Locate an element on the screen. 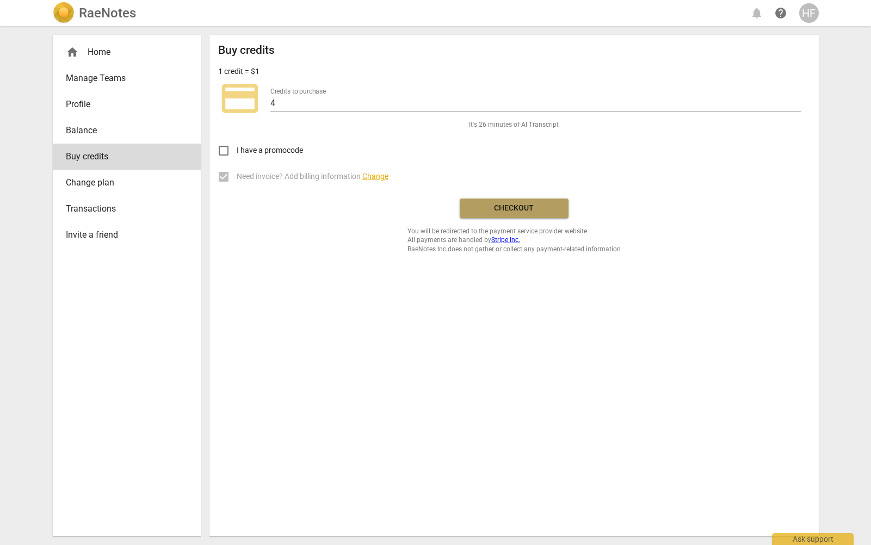  span: Buy credits is located at coordinates (122, 157).